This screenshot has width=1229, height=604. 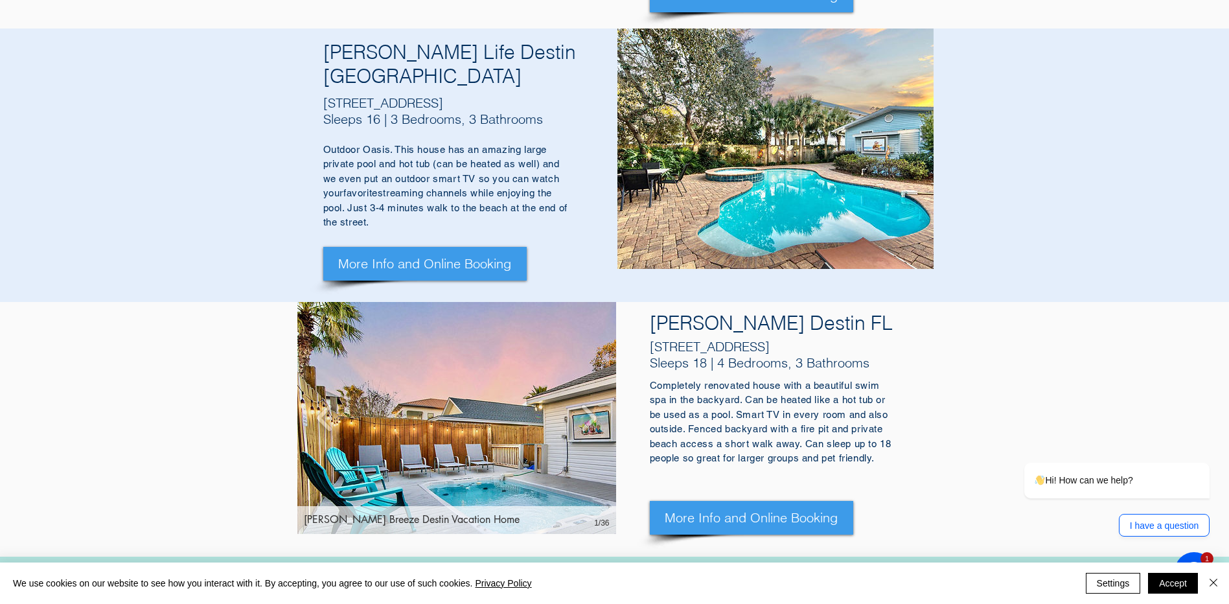 I want to click on span: streaming channels while enjoying the pool. Just 3-4 minutes walk to the beach at the end of the ..., so click(x=445, y=207).